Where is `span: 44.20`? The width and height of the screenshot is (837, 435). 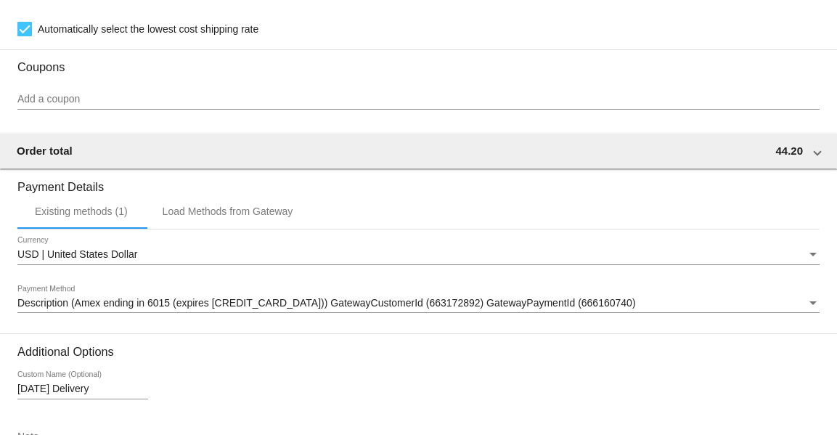 span: 44.20 is located at coordinates (789, 150).